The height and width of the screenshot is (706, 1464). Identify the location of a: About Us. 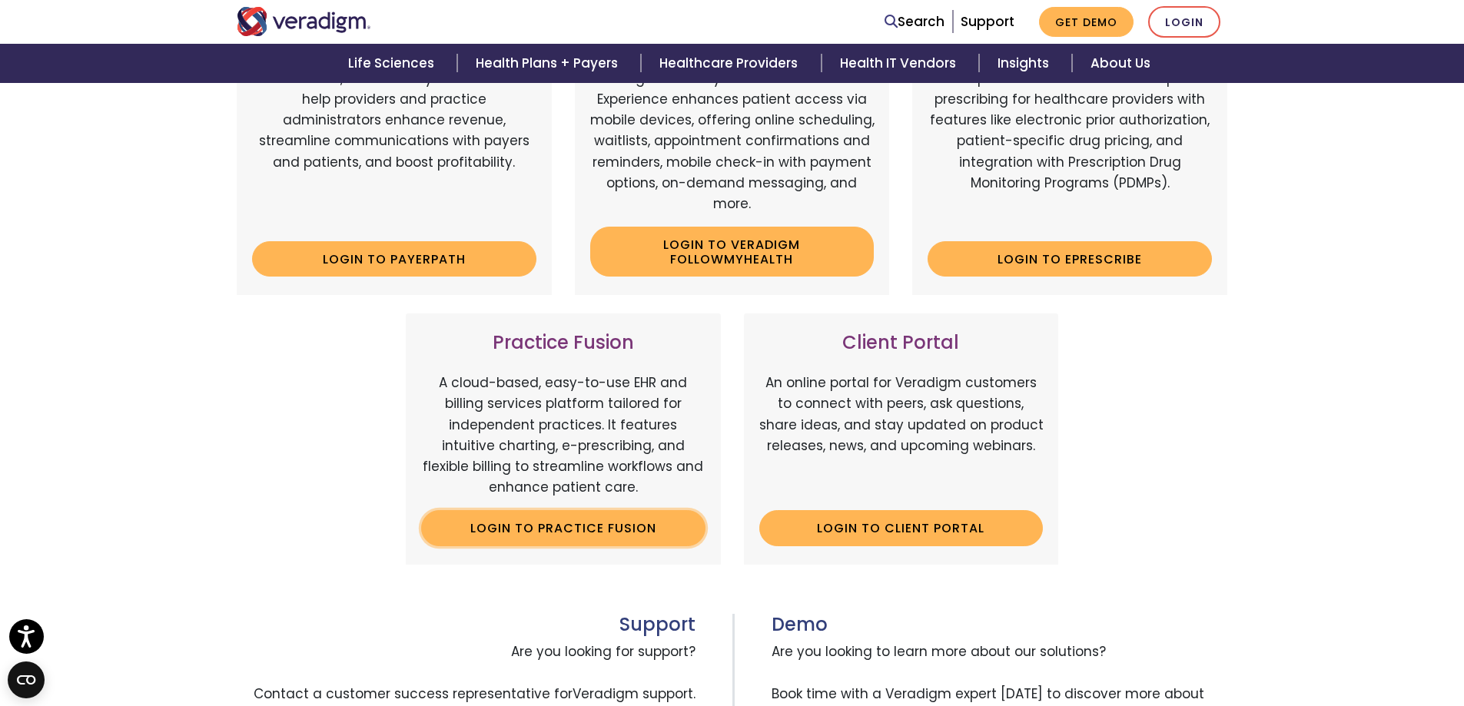
(1121, 63).